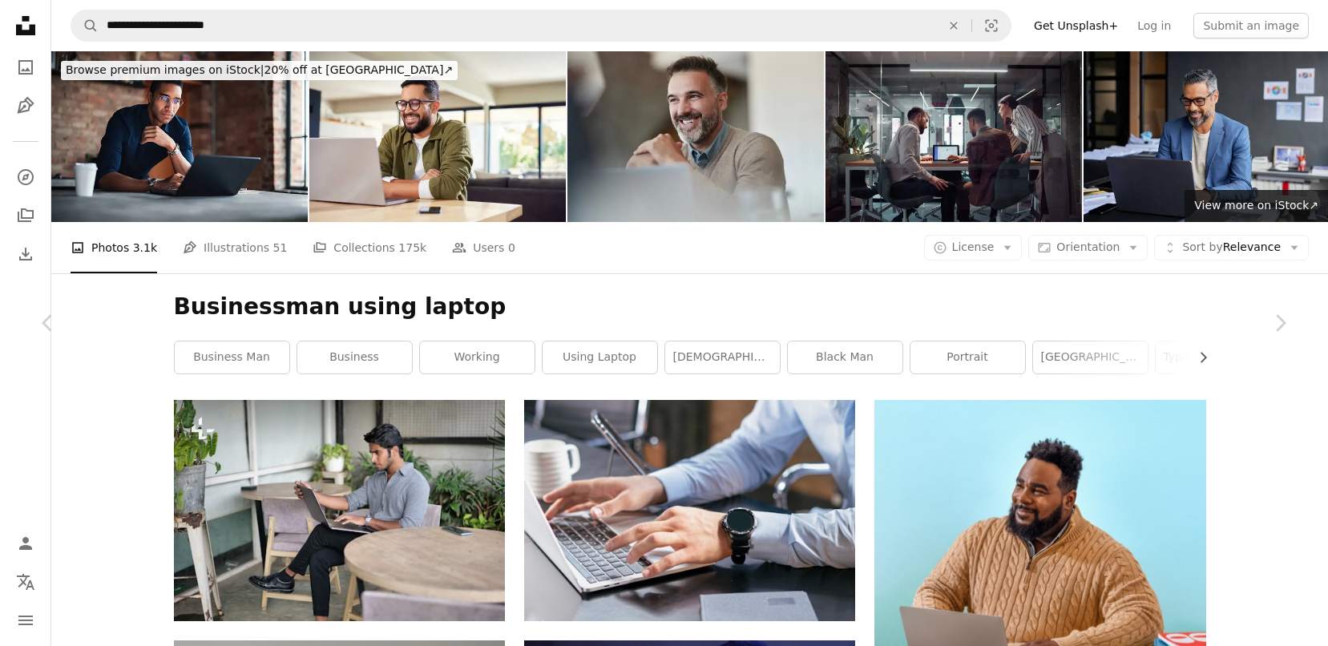  I want to click on a: business, so click(354, 358).